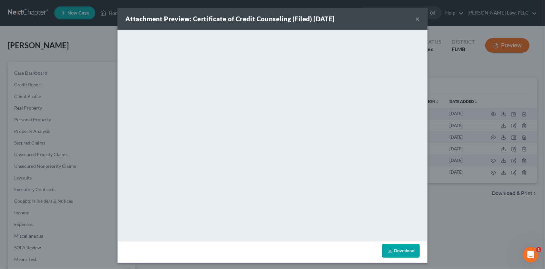  What do you see at coordinates (401, 251) in the screenshot?
I see `a: Download` at bounding box center [401, 251].